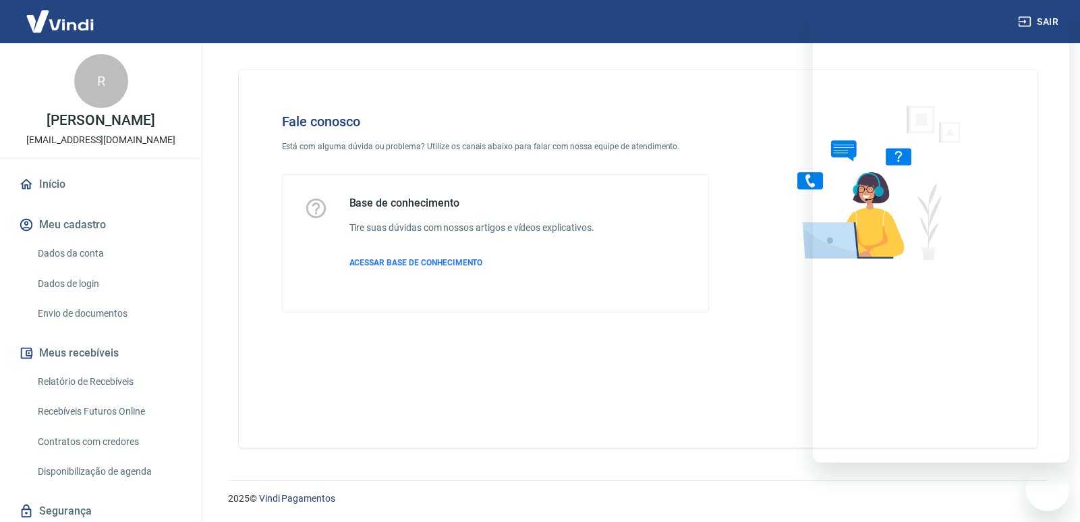 The image size is (1080, 522). I want to click on a: Dados de login, so click(109, 283).